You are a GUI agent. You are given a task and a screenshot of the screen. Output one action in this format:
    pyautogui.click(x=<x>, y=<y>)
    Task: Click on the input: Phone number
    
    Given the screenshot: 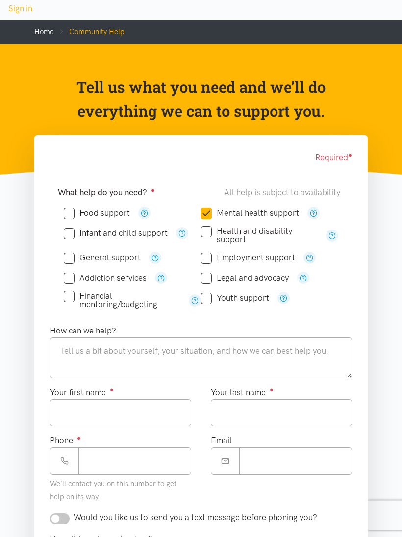 What is the action you would take?
    pyautogui.click(x=135, y=461)
    